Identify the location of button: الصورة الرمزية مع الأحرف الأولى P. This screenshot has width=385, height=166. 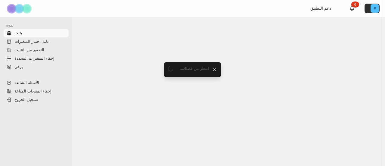
(373, 8).